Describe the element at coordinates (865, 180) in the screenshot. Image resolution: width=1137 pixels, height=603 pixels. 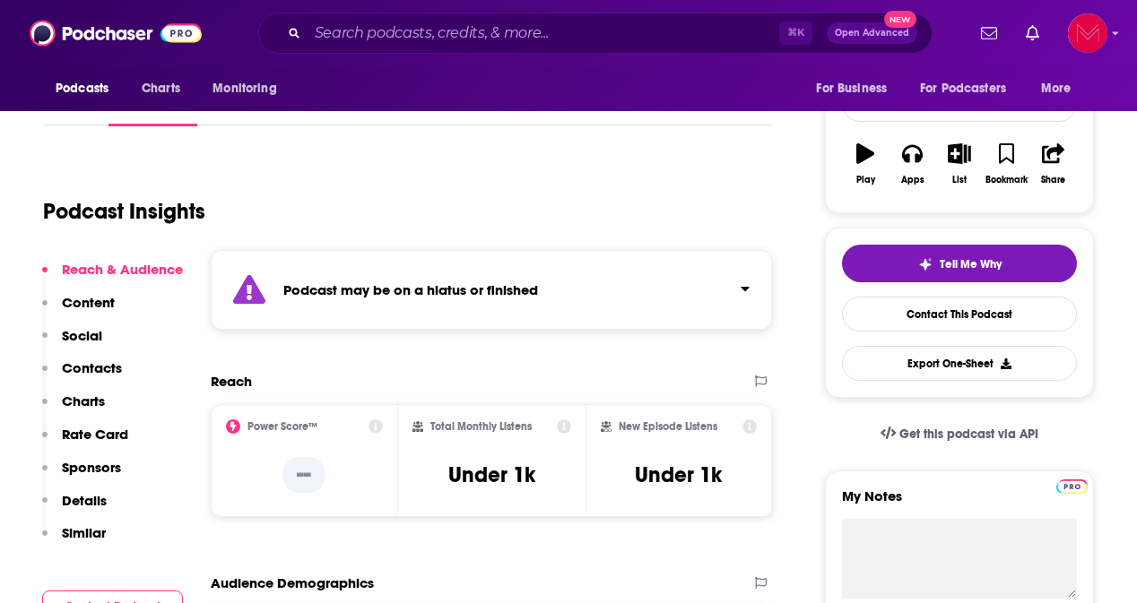
I see `div: Play` at that location.